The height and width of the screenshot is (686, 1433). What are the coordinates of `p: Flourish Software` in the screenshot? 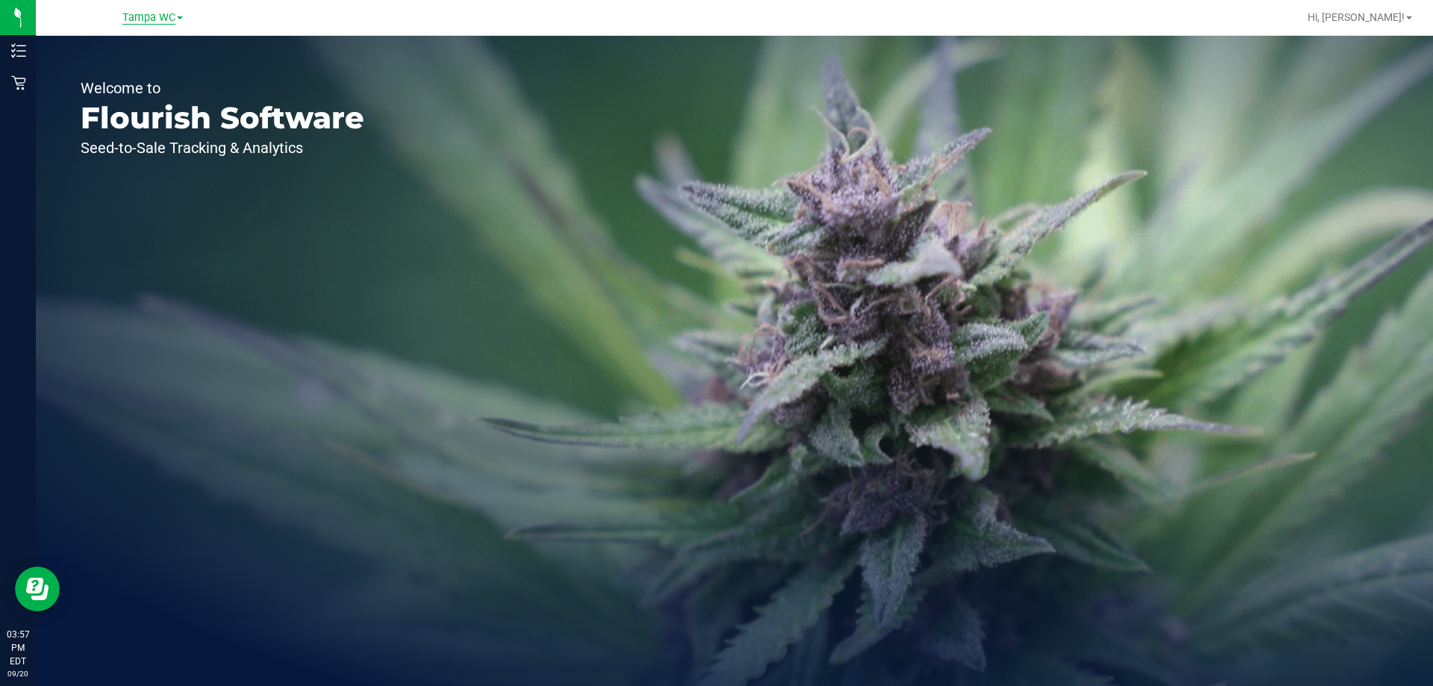 It's located at (222, 118).